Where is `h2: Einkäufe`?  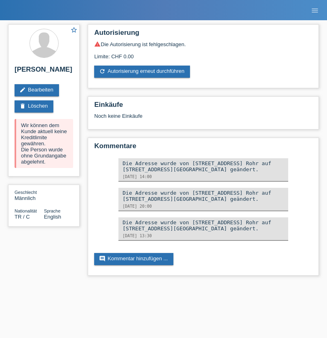
h2: Einkäufe is located at coordinates (204, 107).